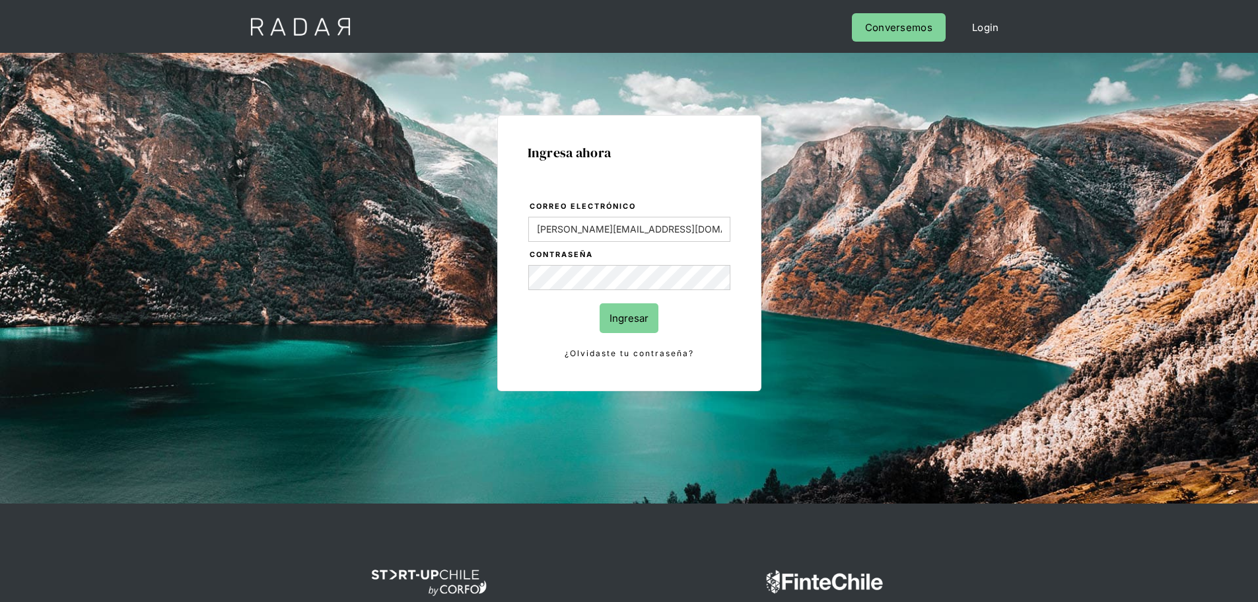 This screenshot has width=1258, height=602. Describe the element at coordinates (629, 153) in the screenshot. I see `h1: Ingresa ahora` at that location.